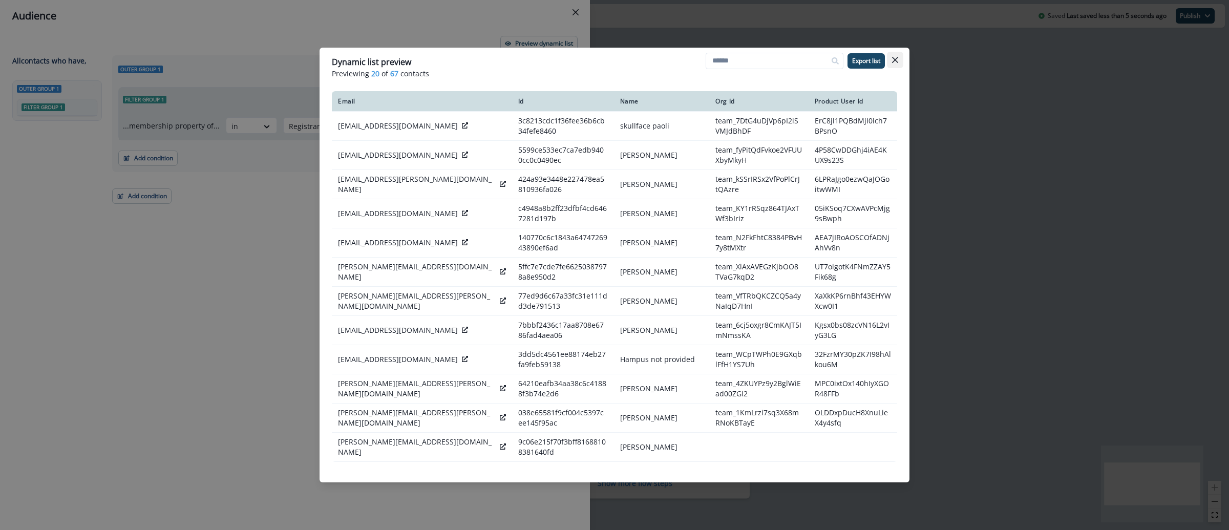 This screenshot has width=1229, height=530. What do you see at coordinates (853, 330) in the screenshot?
I see `td: Kgsx0bs08zcVN16L2vIyG3LG` at bounding box center [853, 330].